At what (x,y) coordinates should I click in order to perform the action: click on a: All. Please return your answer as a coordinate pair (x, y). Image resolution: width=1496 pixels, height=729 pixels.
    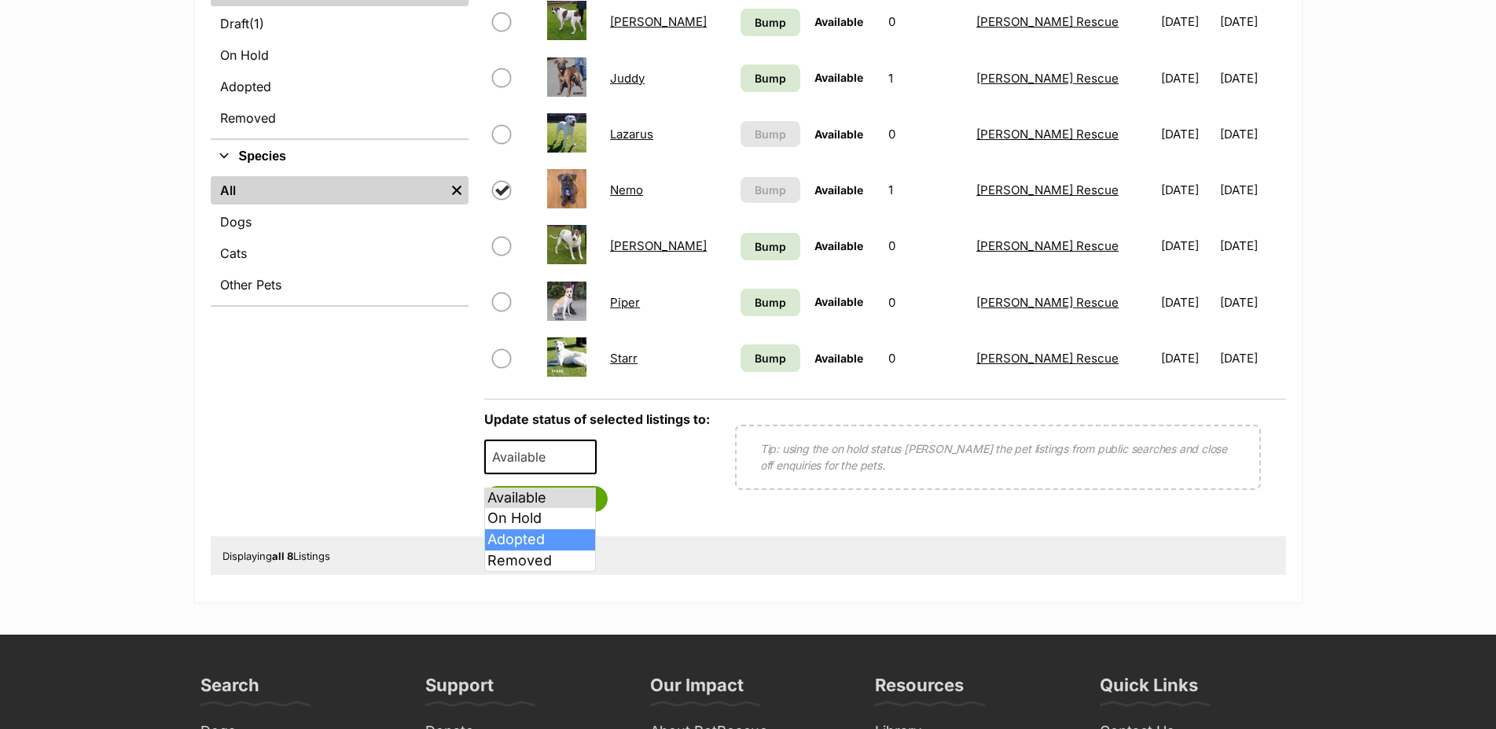
    Looking at the image, I should click on (328, 190).